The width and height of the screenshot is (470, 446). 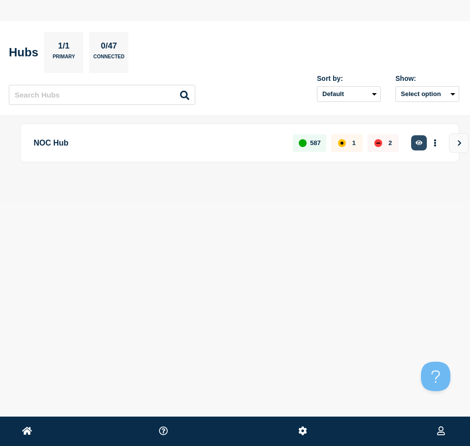 I want to click on button: Select option, so click(x=427, y=94).